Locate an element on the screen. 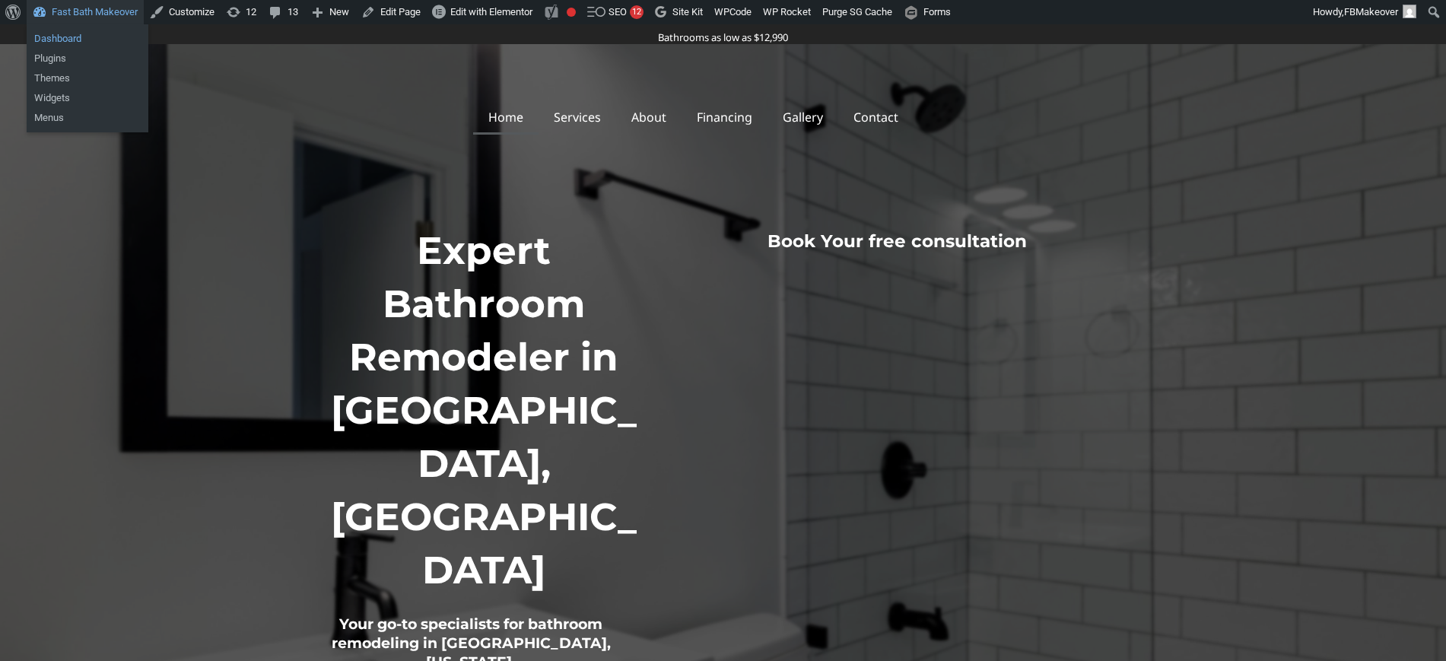 This screenshot has width=1446, height=661. span: Edit with Elementor is located at coordinates (491, 11).